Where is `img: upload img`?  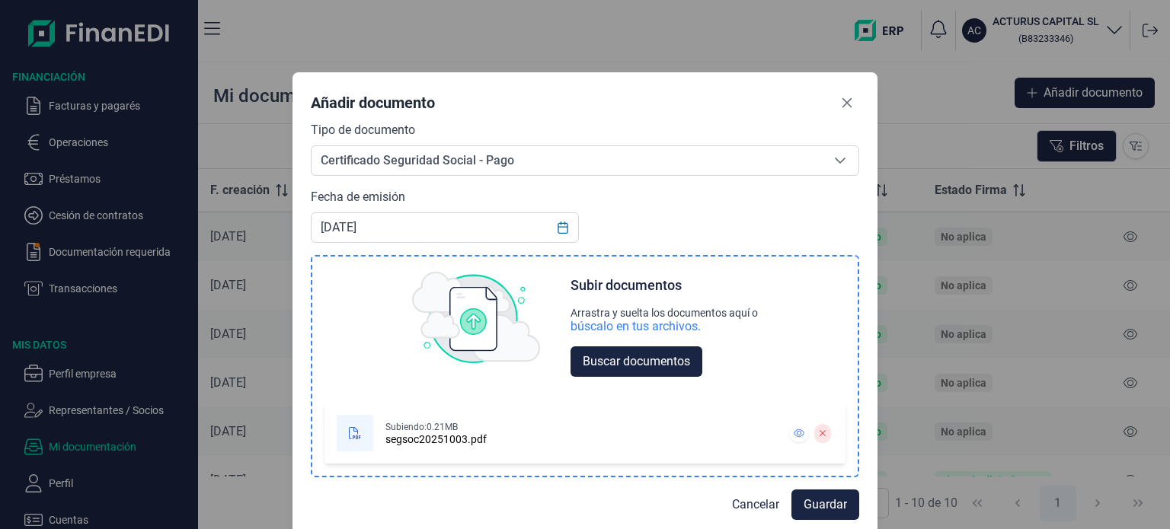
img: upload img is located at coordinates (476, 318).